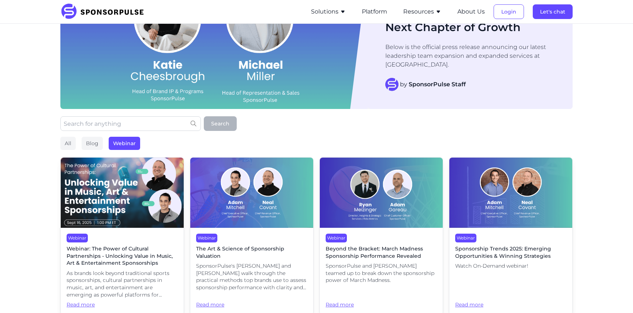 This screenshot has height=313, width=633. Describe the element at coordinates (374, 12) in the screenshot. I see `a: Platform` at that location.